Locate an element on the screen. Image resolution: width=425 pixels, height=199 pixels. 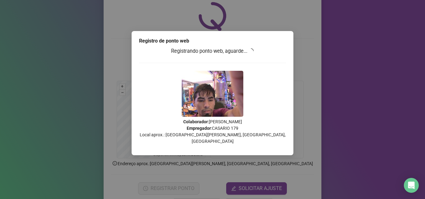
span: loading is located at coordinates (251, 51).